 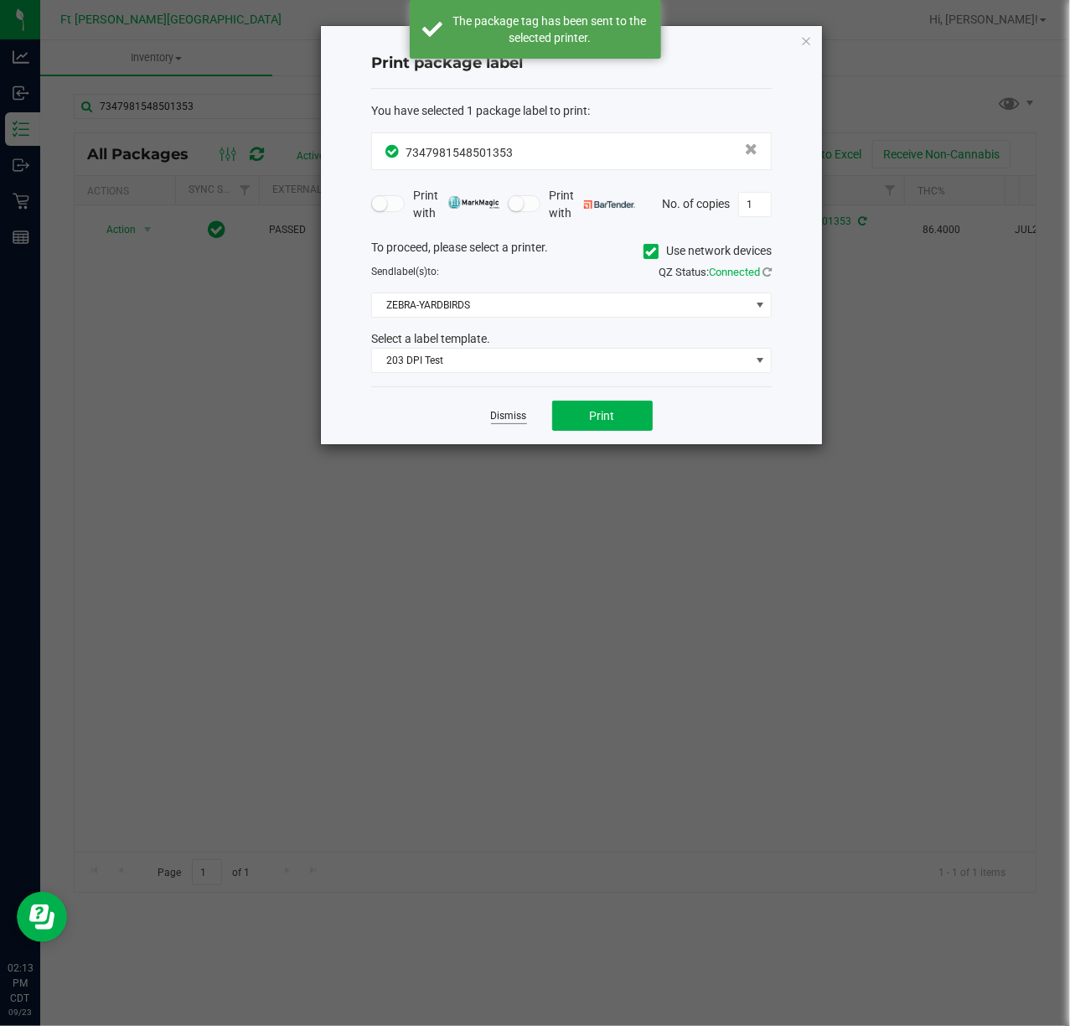 I want to click on span: ZEBRA-YARDBIRDS, so click(x=561, y=305).